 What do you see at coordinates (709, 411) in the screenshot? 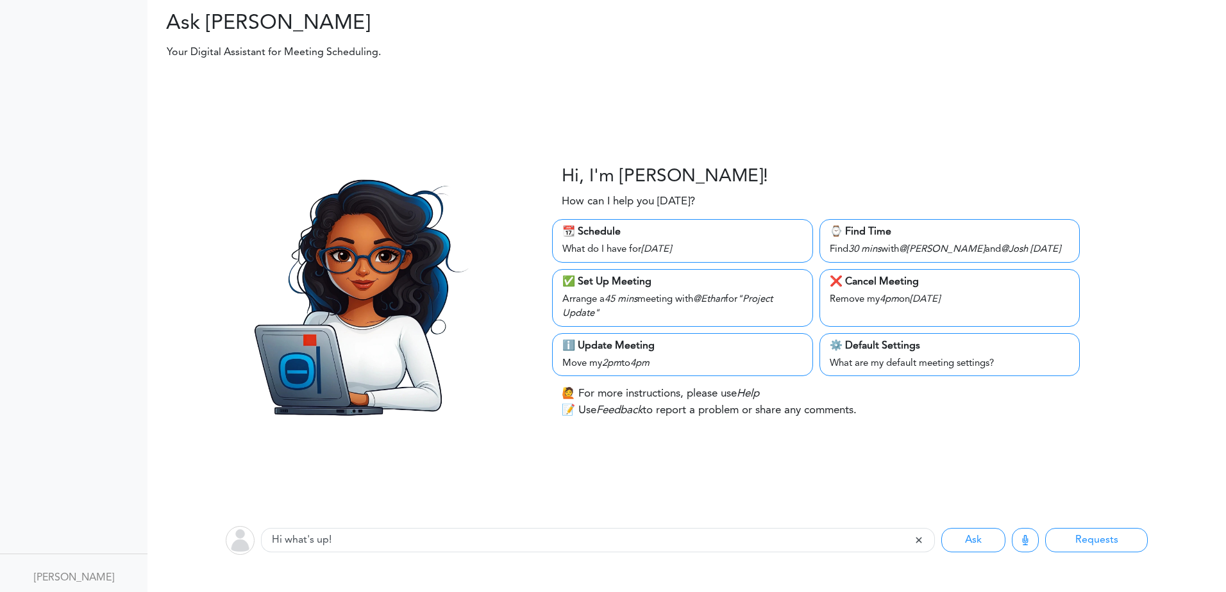
I see `p: 📝 Use to report a problem or share any comments.` at bounding box center [709, 411].